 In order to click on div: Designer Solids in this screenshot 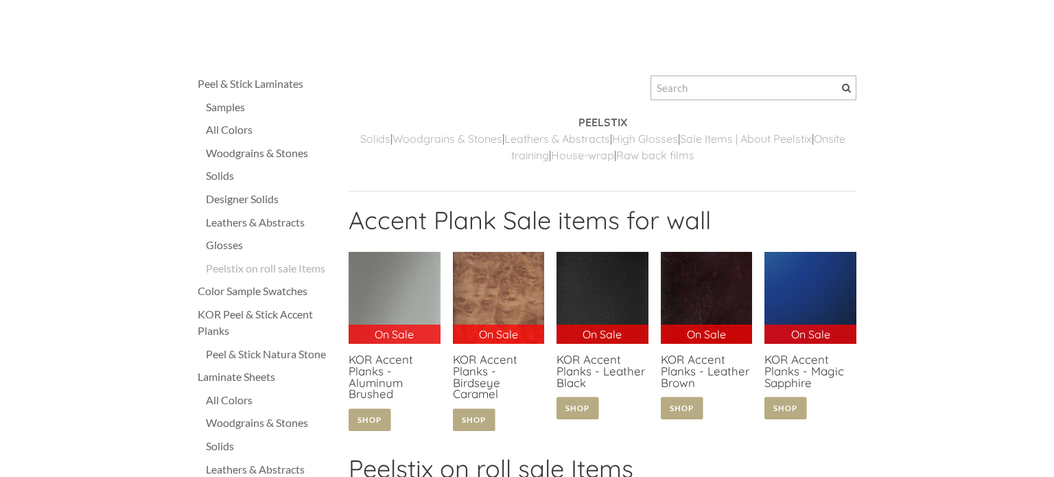, I will do `click(270, 199)`.